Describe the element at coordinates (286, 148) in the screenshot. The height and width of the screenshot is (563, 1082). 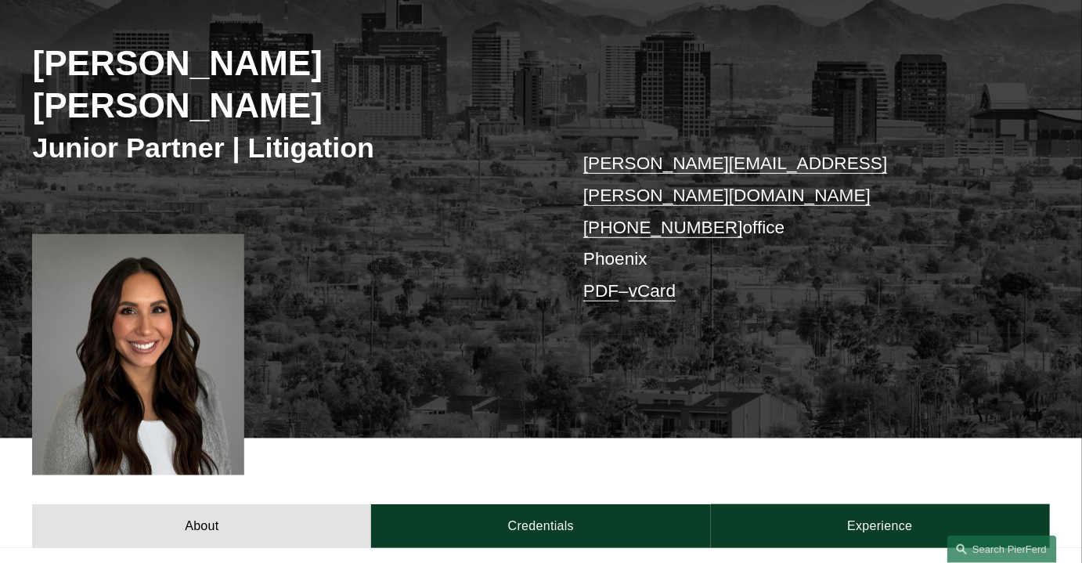
I see `h3: Junior Partner | Litigation` at that location.